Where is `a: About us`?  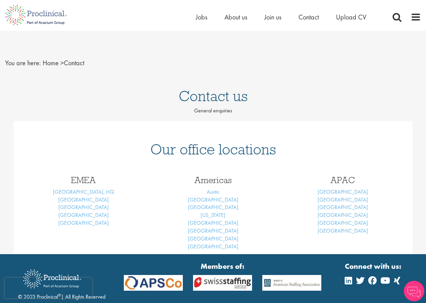
a: About us is located at coordinates (236, 17).